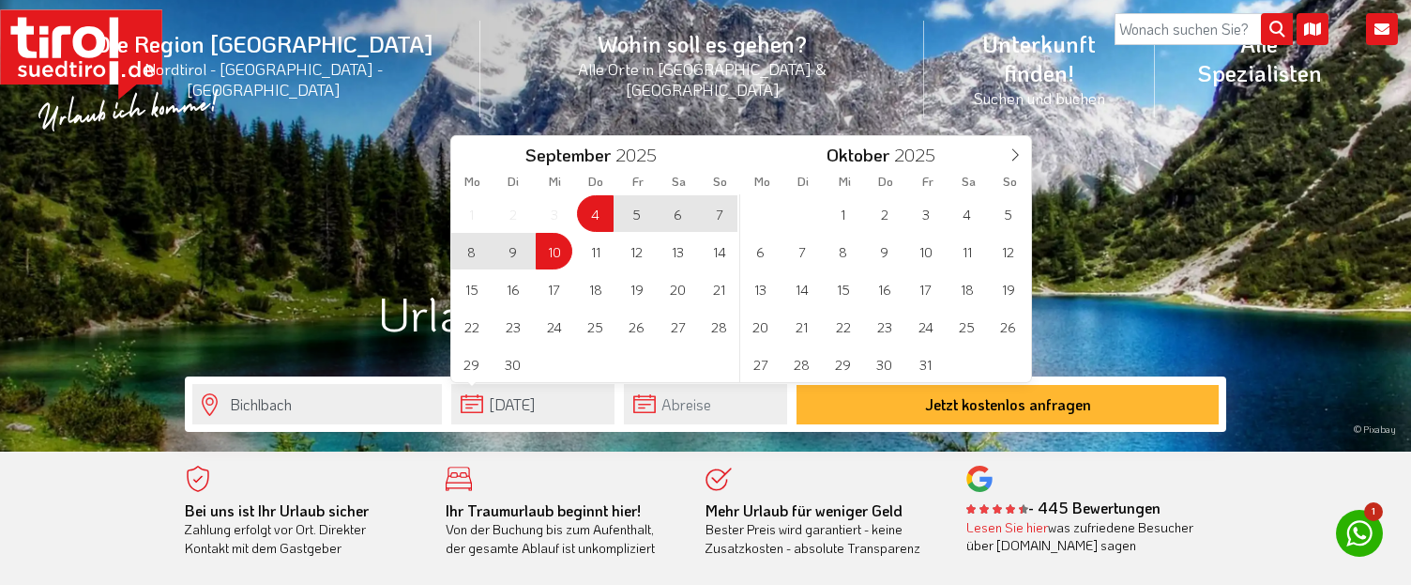 This screenshot has height=585, width=1411. What do you see at coordinates (801, 251) in the screenshot?
I see `span: Oktober 7, 2025` at bounding box center [801, 251].